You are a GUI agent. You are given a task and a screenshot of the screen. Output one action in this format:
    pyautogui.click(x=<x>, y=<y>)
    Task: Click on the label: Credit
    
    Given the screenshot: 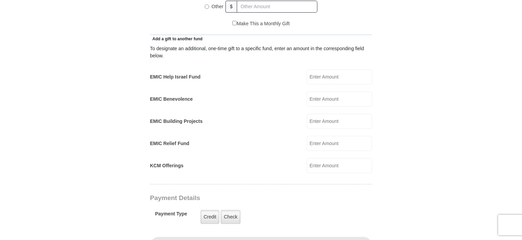 What is the action you would take?
    pyautogui.click(x=210, y=217)
    